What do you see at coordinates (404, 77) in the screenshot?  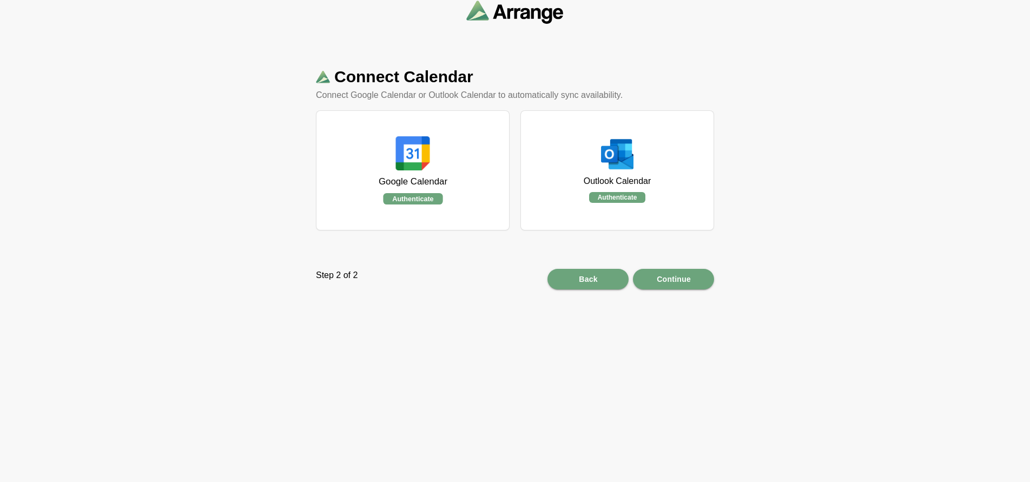 I see `h2: Connect Calendar` at bounding box center [404, 77].